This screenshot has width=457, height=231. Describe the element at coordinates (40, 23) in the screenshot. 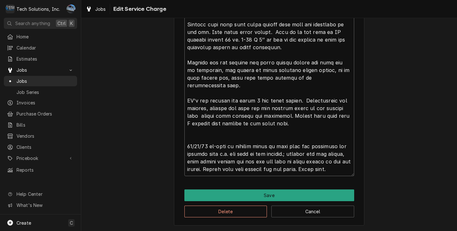

I see `button: Search anythingCtrlK` at that location.